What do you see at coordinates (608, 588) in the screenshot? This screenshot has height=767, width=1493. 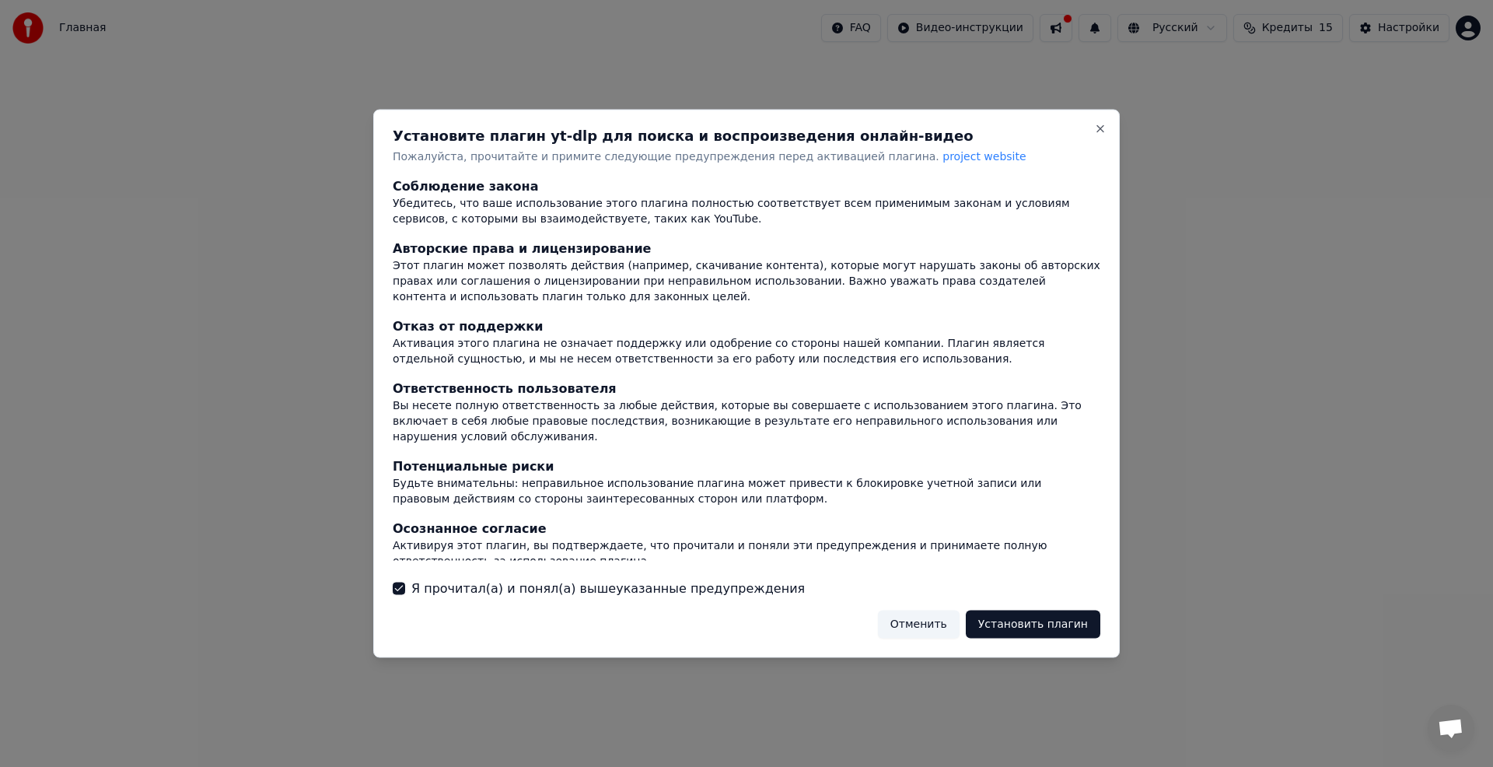 I see `label: Я прочитал(а) и понял(а) вышеуказанные предупреждения` at bounding box center [608, 588].